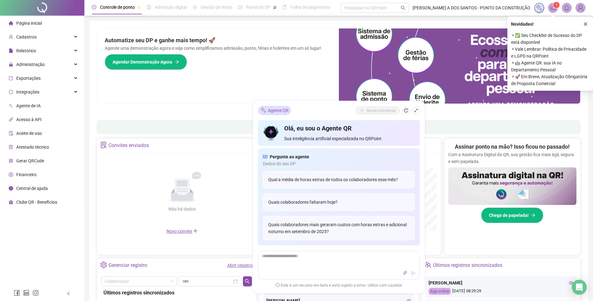  Describe the element at coordinates (11, 23) in the screenshot. I see `span: home` at that location.